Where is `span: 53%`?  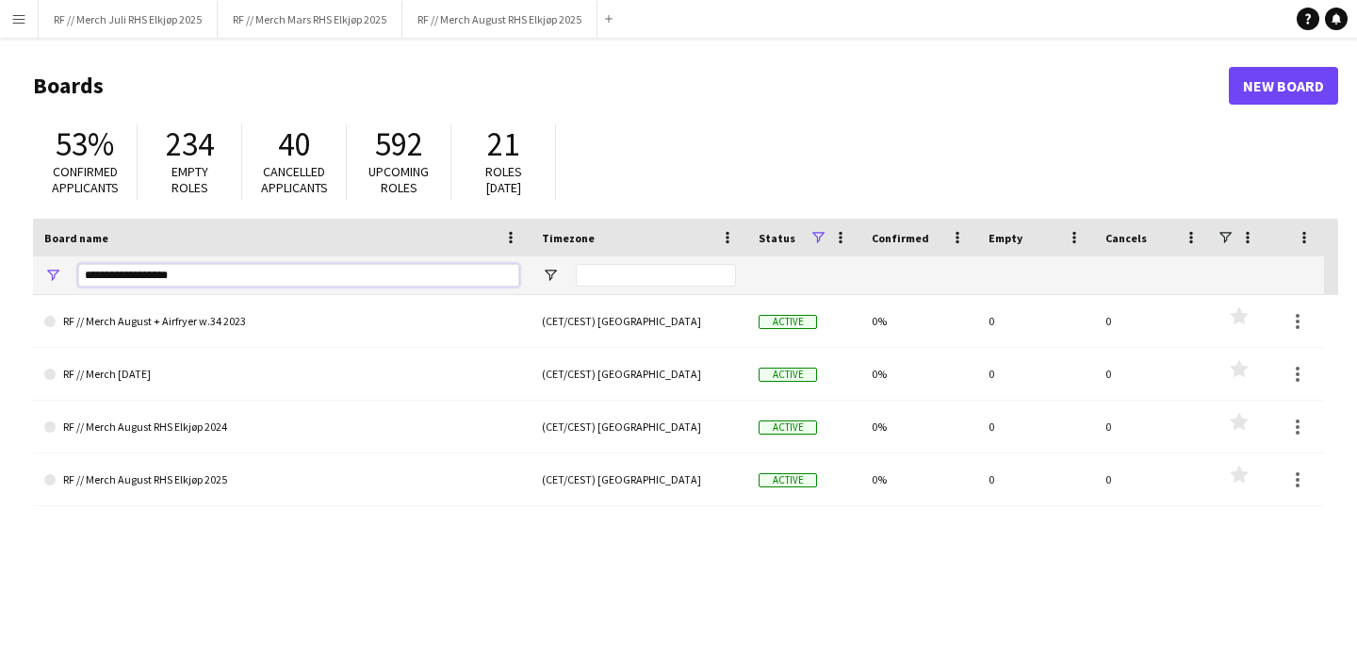 span: 53% is located at coordinates (85, 144).